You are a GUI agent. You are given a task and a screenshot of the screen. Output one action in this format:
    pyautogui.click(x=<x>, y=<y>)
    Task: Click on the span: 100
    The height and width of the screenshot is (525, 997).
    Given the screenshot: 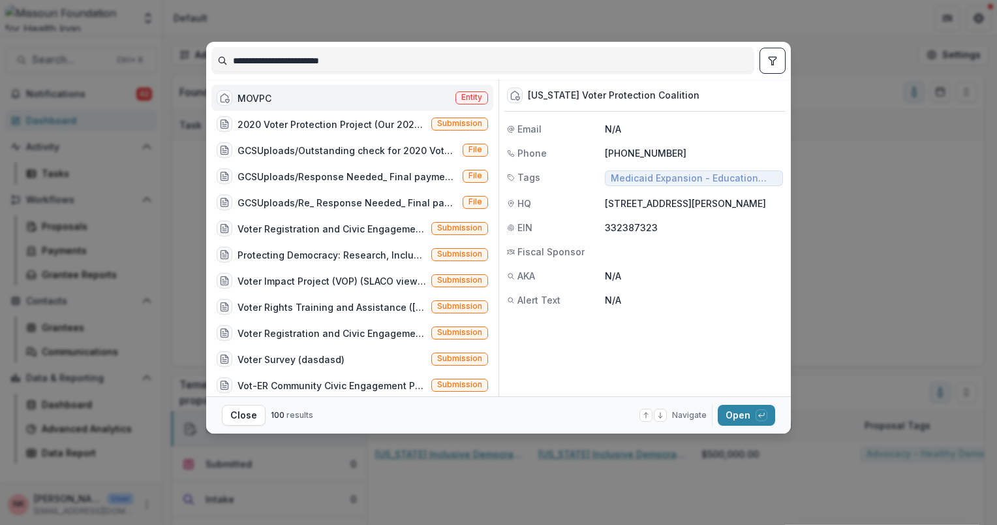 What is the action you would take?
    pyautogui.click(x=277, y=414)
    